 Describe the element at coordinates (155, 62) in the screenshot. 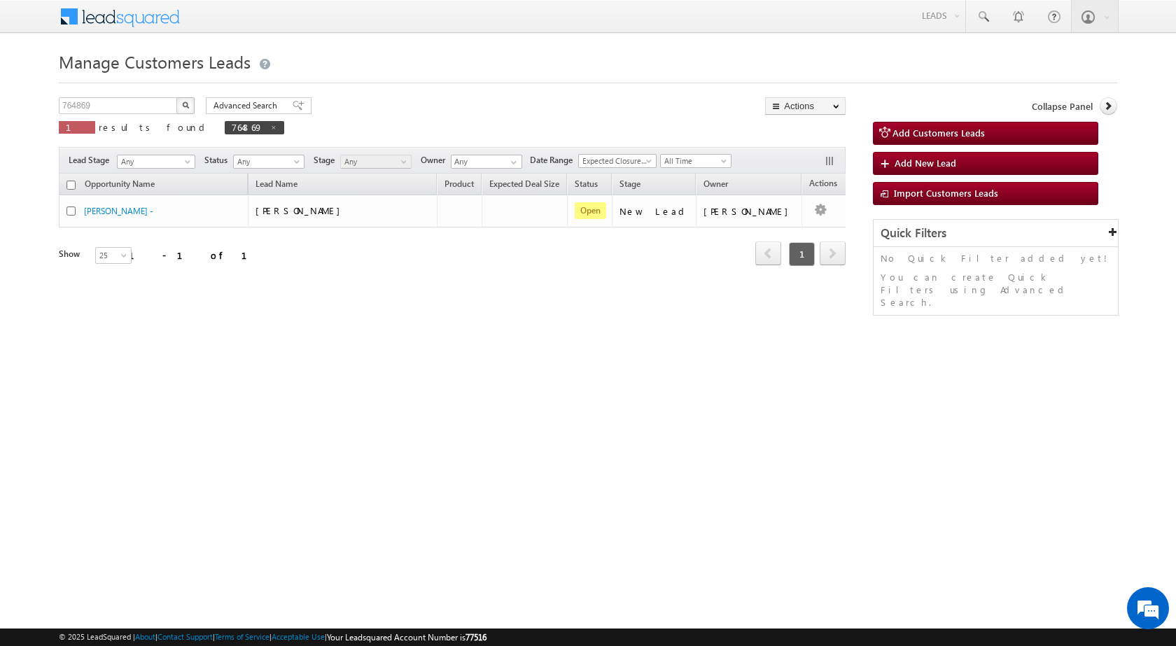

I see `span: Manage Customers Leads` at that location.